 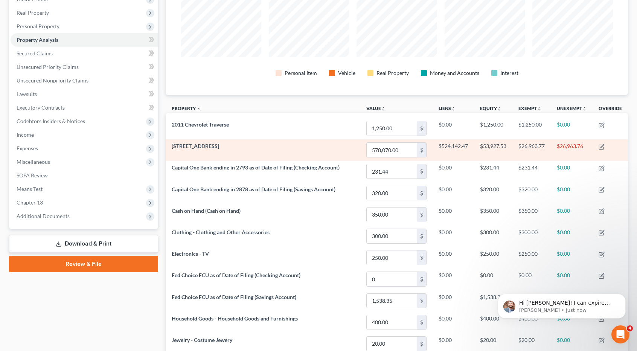 What do you see at coordinates (509, 73) in the screenshot?
I see `div: Interest` at bounding box center [509, 73].